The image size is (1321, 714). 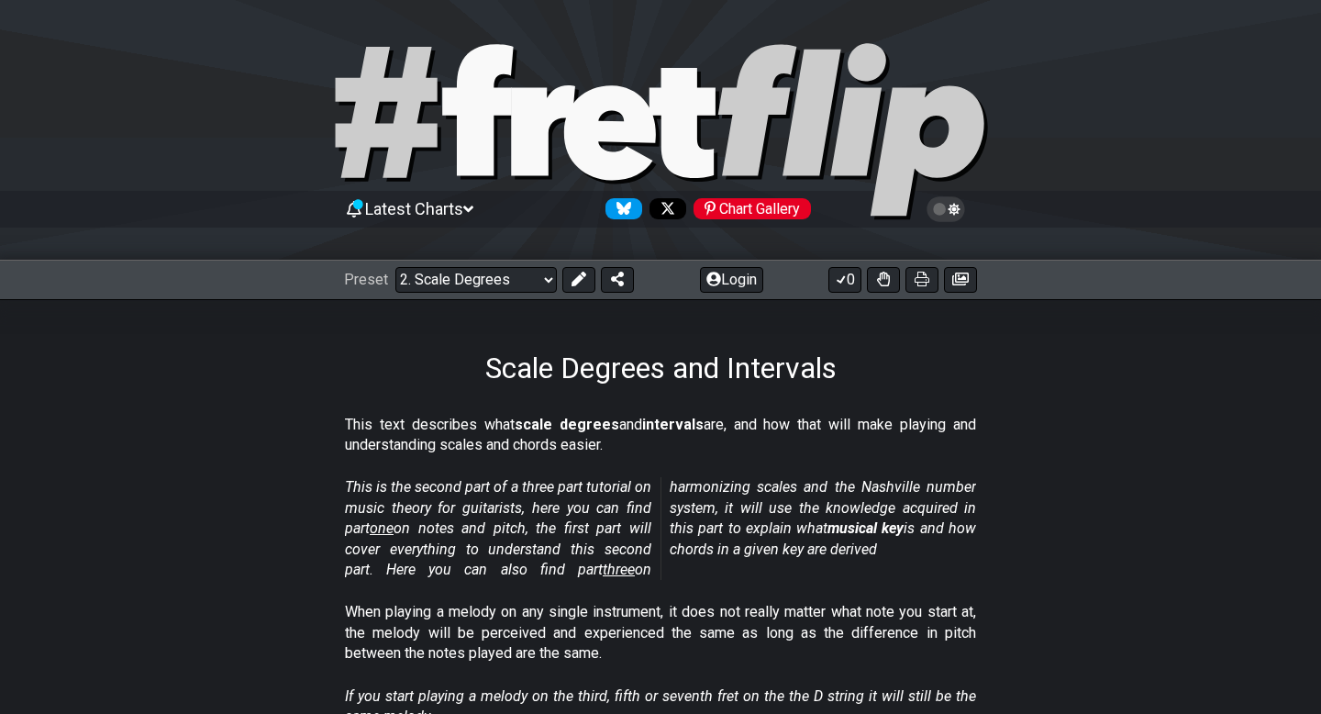 What do you see at coordinates (382, 527) in the screenshot?
I see `span: one` at bounding box center [382, 527].